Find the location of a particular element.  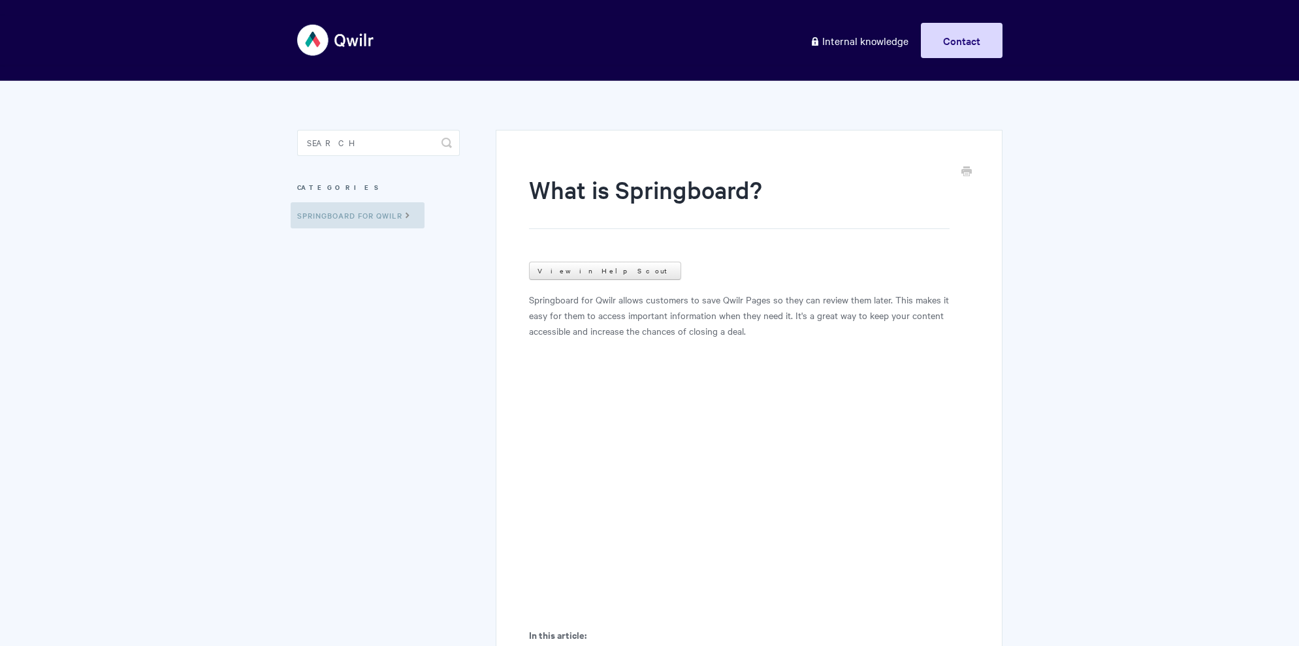

b: In this article: is located at coordinates (558, 635).